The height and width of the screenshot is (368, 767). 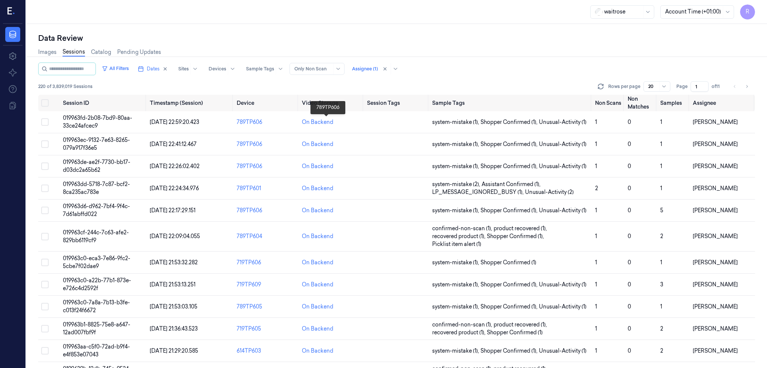 What do you see at coordinates (457, 184) in the screenshot?
I see `span: system-mistake (2) ,` at bounding box center [457, 184].